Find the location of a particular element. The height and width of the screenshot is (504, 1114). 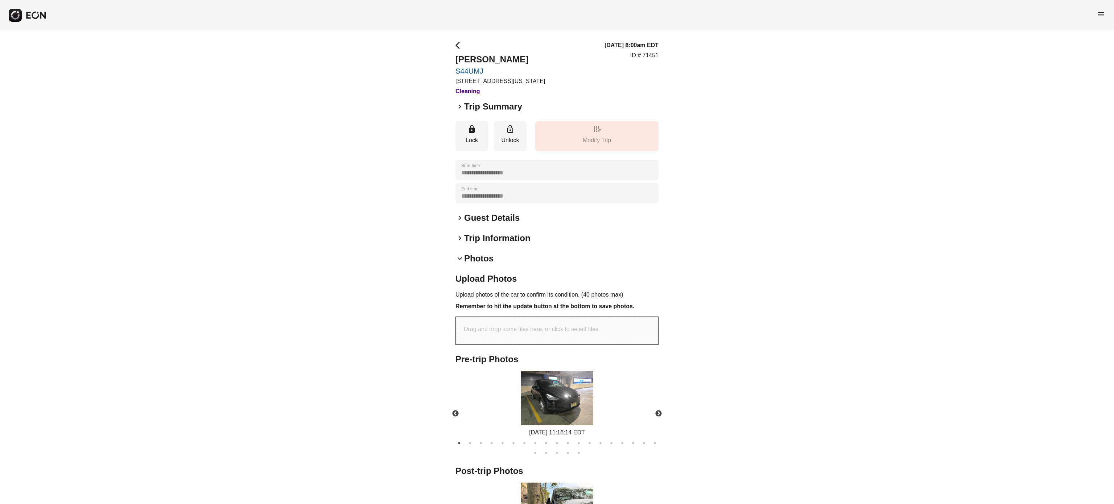

p: Lock is located at coordinates (472, 140).